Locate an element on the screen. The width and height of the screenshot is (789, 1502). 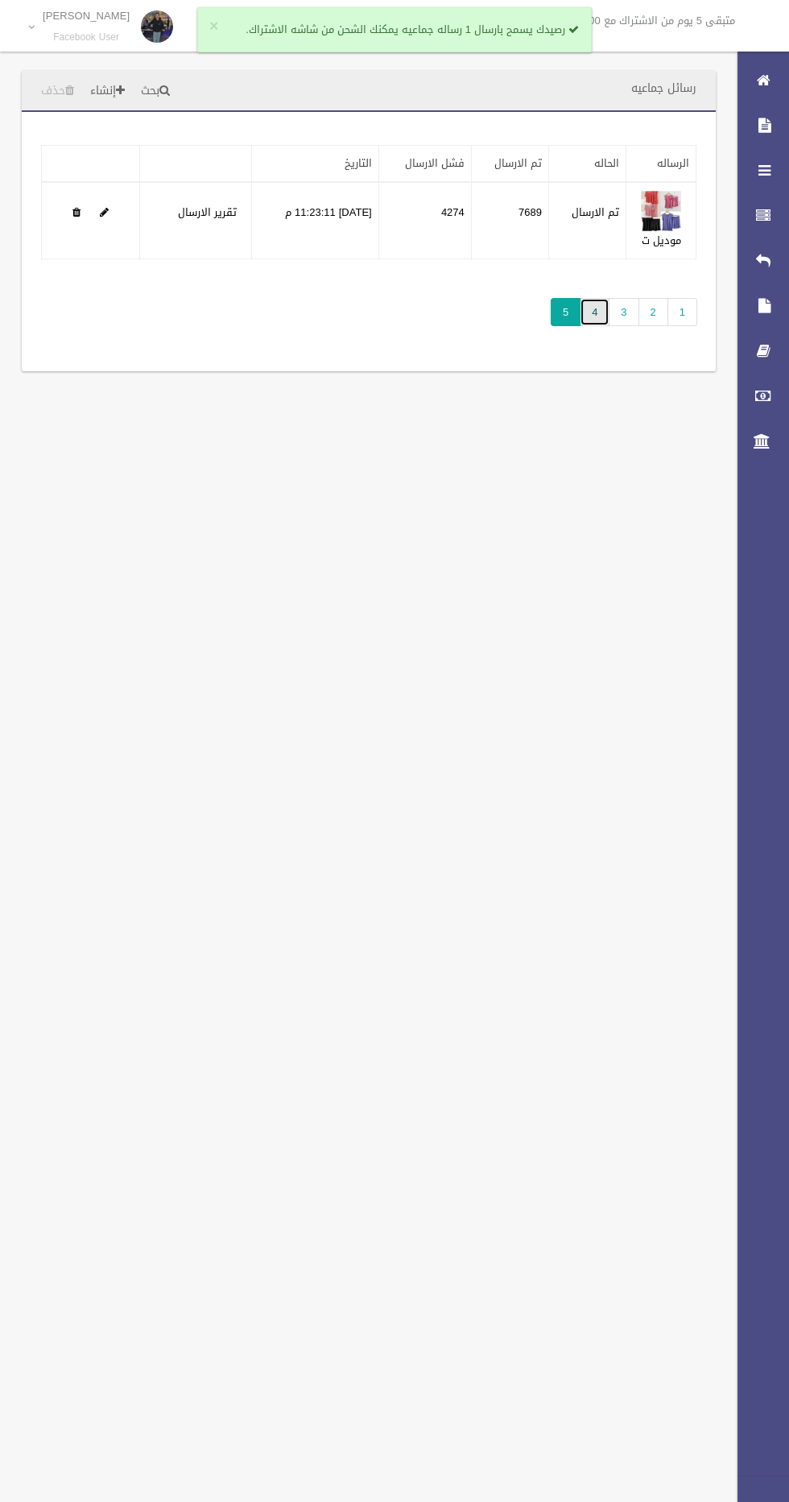
th: الرساله is located at coordinates (661, 164).